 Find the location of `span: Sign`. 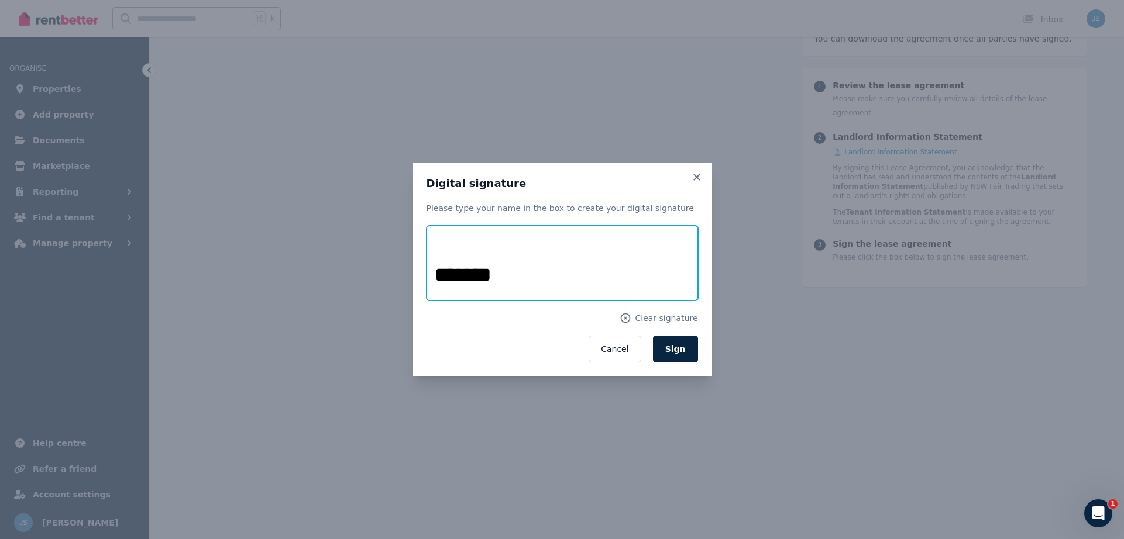

span: Sign is located at coordinates (675, 349).